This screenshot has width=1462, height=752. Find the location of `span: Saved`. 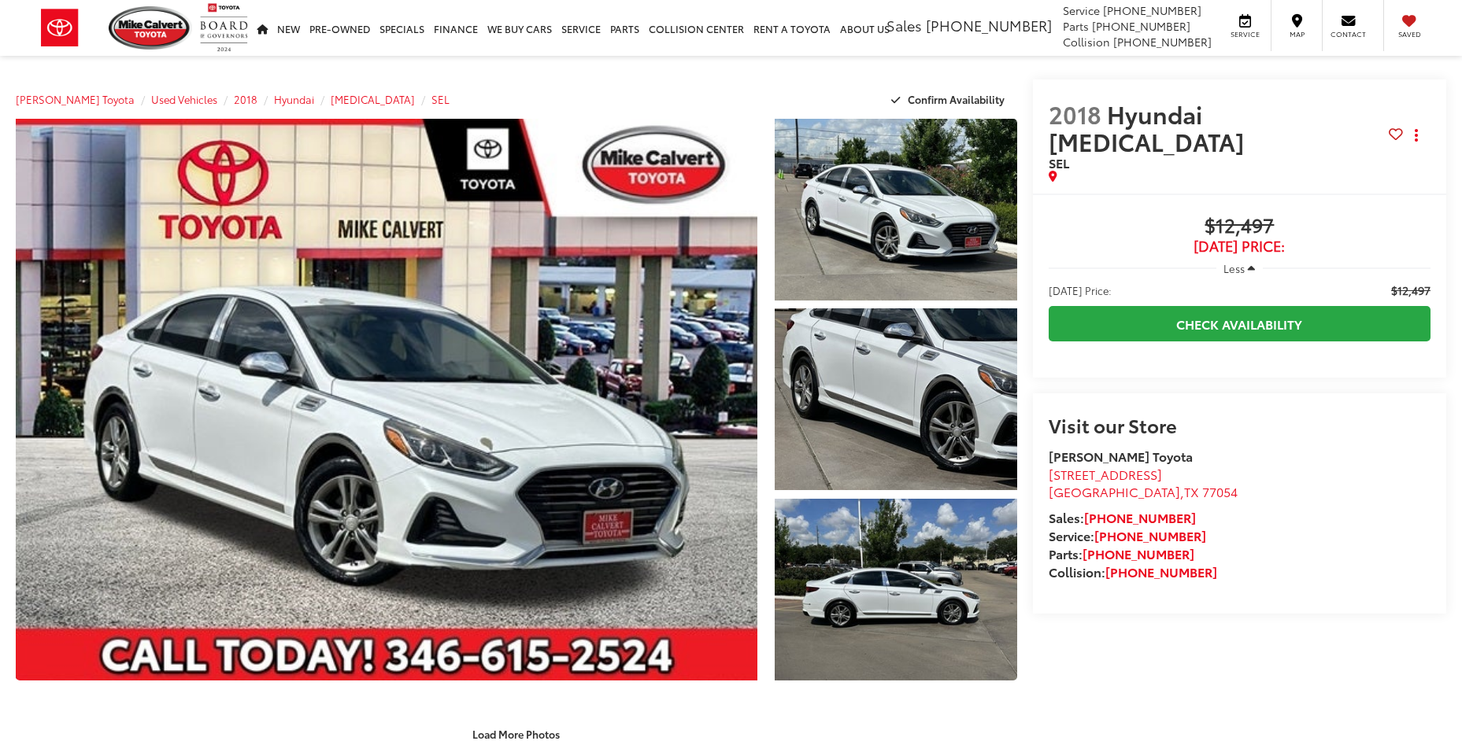

span: Saved is located at coordinates (1409, 34).